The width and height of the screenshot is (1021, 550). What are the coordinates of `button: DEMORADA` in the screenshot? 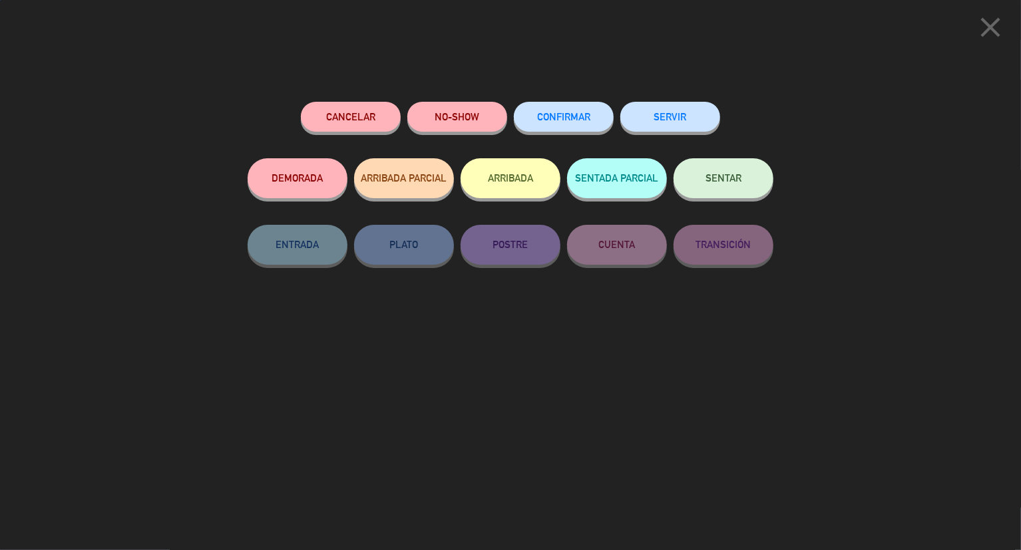 It's located at (298, 178).